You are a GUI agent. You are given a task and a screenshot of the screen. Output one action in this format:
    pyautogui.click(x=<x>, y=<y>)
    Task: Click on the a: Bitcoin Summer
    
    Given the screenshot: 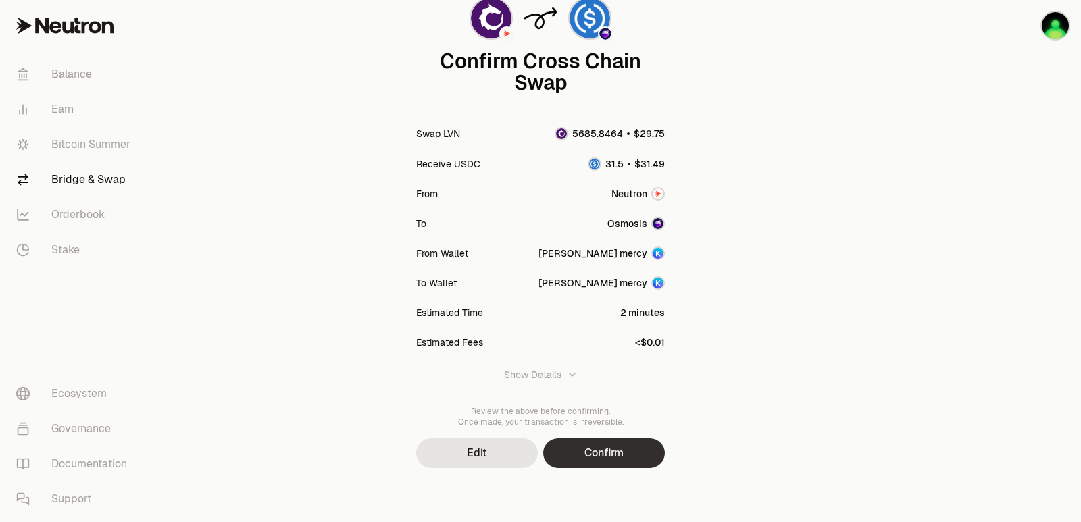 What is the action you would take?
    pyautogui.click(x=76, y=145)
    